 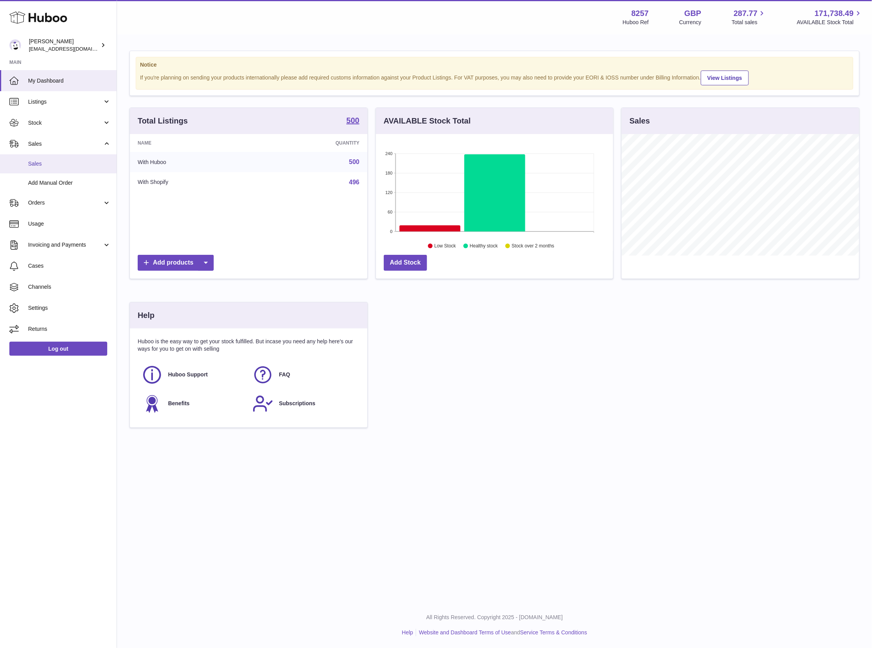 I want to click on span: Listings, so click(x=65, y=102).